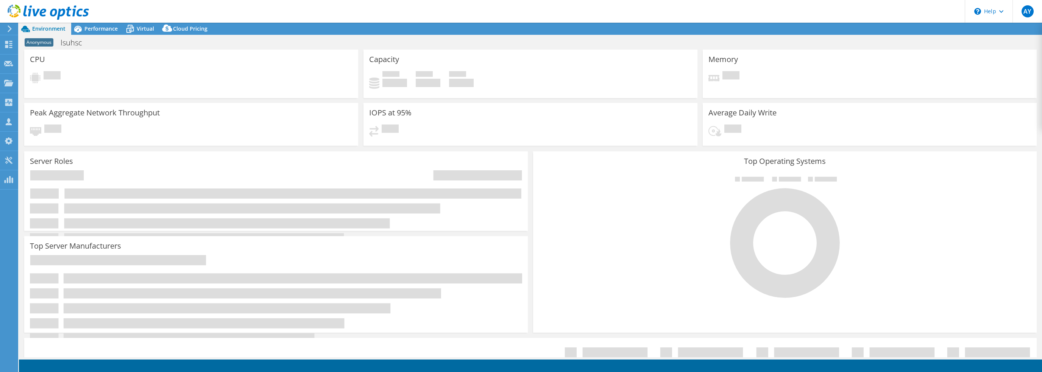  I want to click on h3: IOPS at 95%, so click(390, 113).